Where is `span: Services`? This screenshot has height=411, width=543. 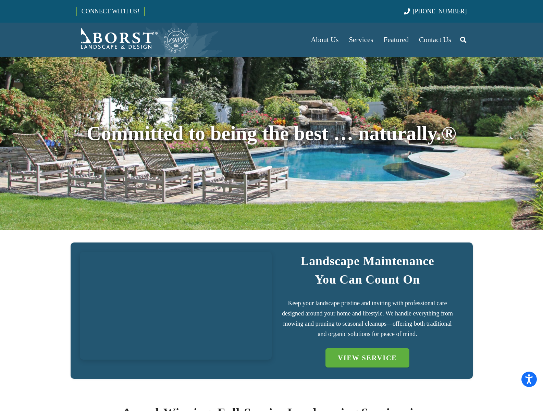
span: Services is located at coordinates (361, 40).